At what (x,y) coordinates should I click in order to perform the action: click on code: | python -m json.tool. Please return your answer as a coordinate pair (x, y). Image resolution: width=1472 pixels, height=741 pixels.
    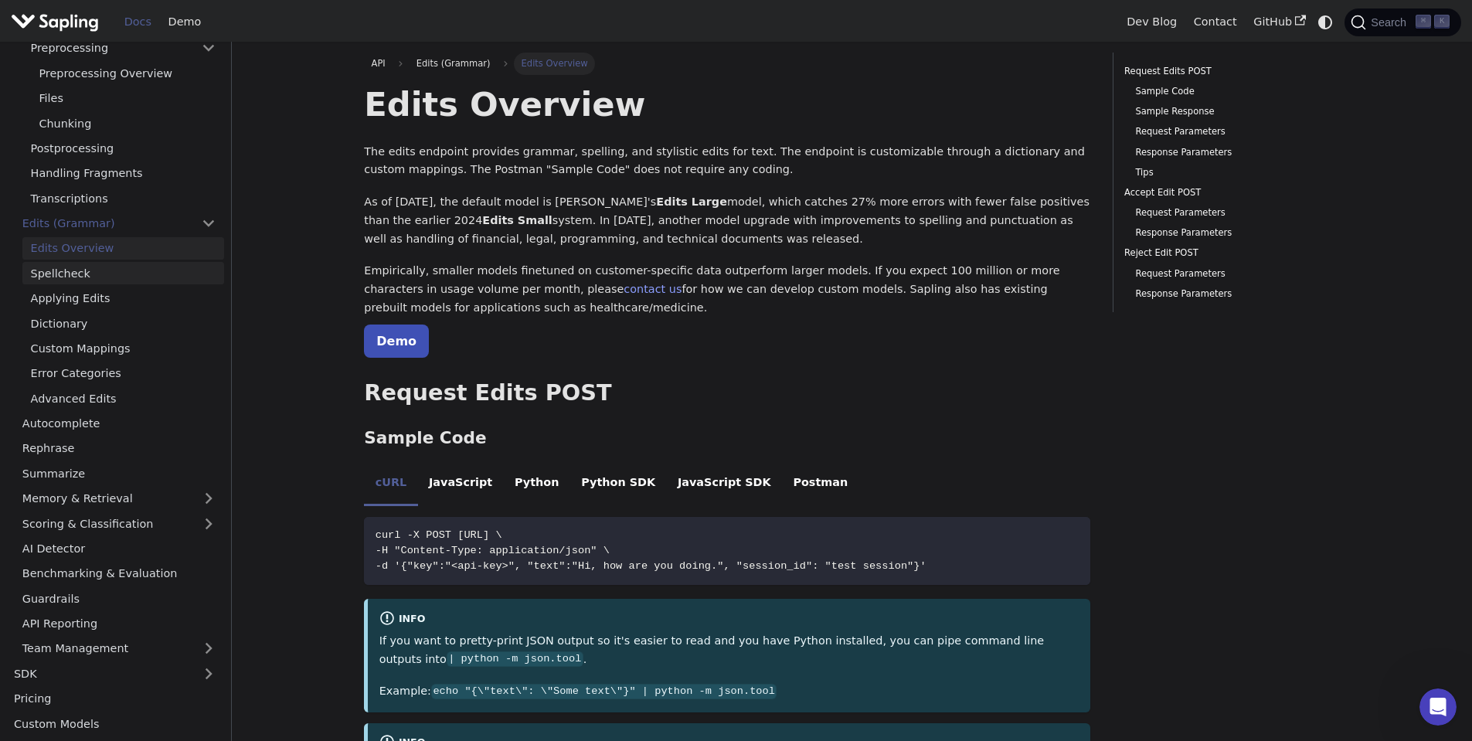
    Looking at the image, I should click on (515, 659).